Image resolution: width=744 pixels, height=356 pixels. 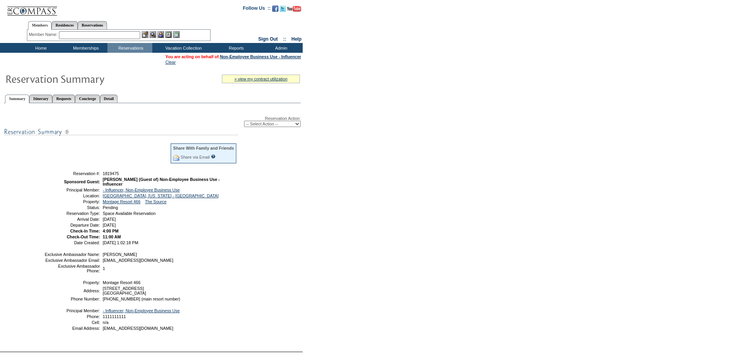 What do you see at coordinates (114, 317) in the screenshot?
I see `span: 1111111111` at bounding box center [114, 317].